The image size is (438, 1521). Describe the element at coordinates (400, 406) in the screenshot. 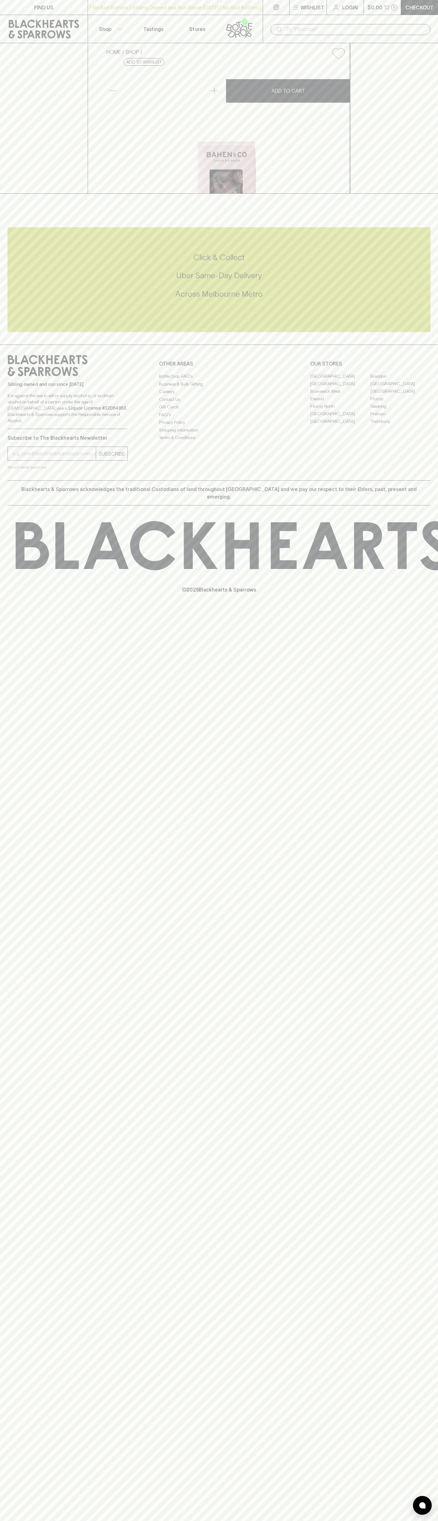

I see `a: Geelong` at that location.